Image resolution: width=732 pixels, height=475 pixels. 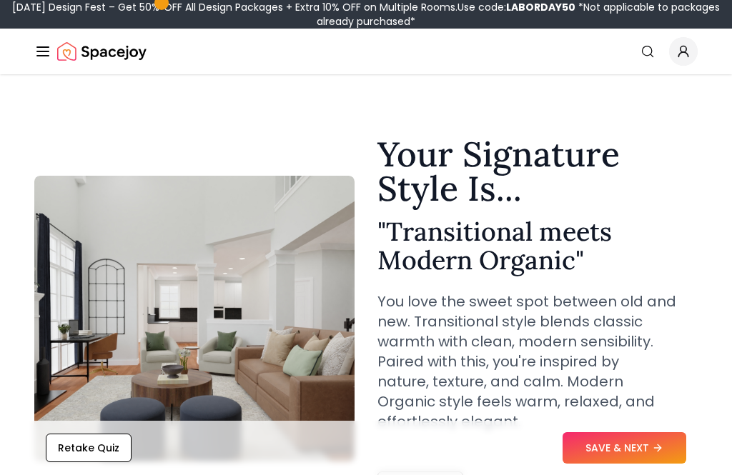 I want to click on a: Spacejoy, so click(x=101, y=51).